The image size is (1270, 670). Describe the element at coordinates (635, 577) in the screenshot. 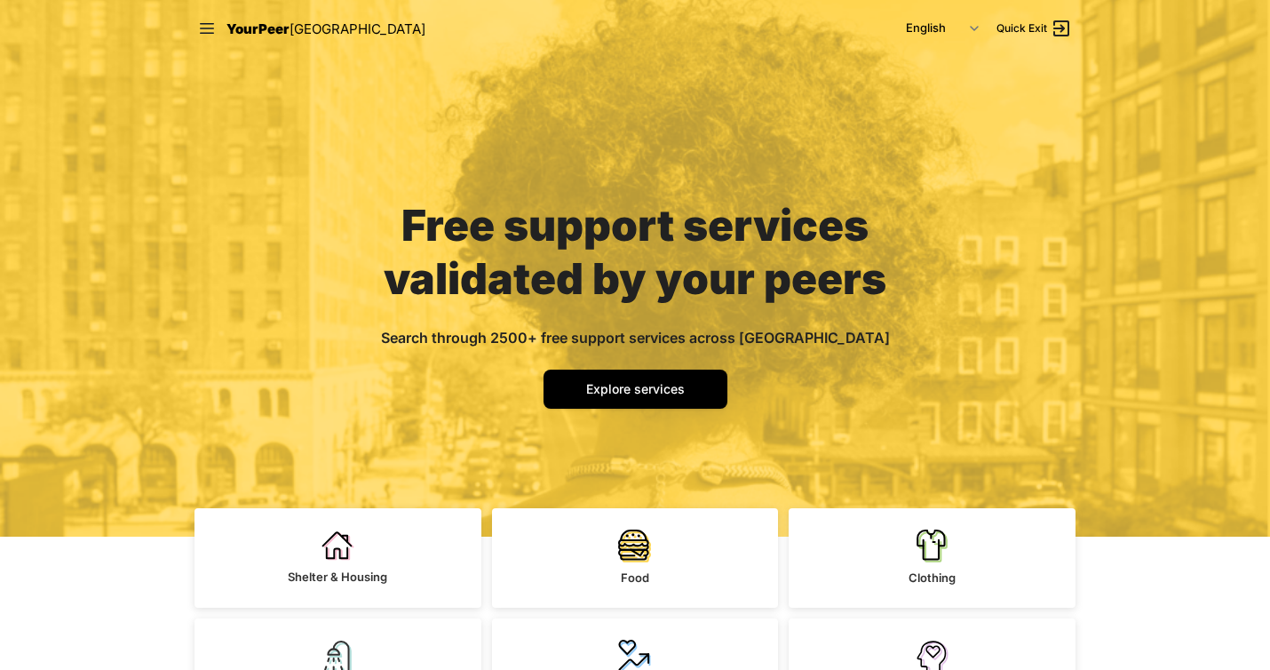

I see `span: Food` at that location.